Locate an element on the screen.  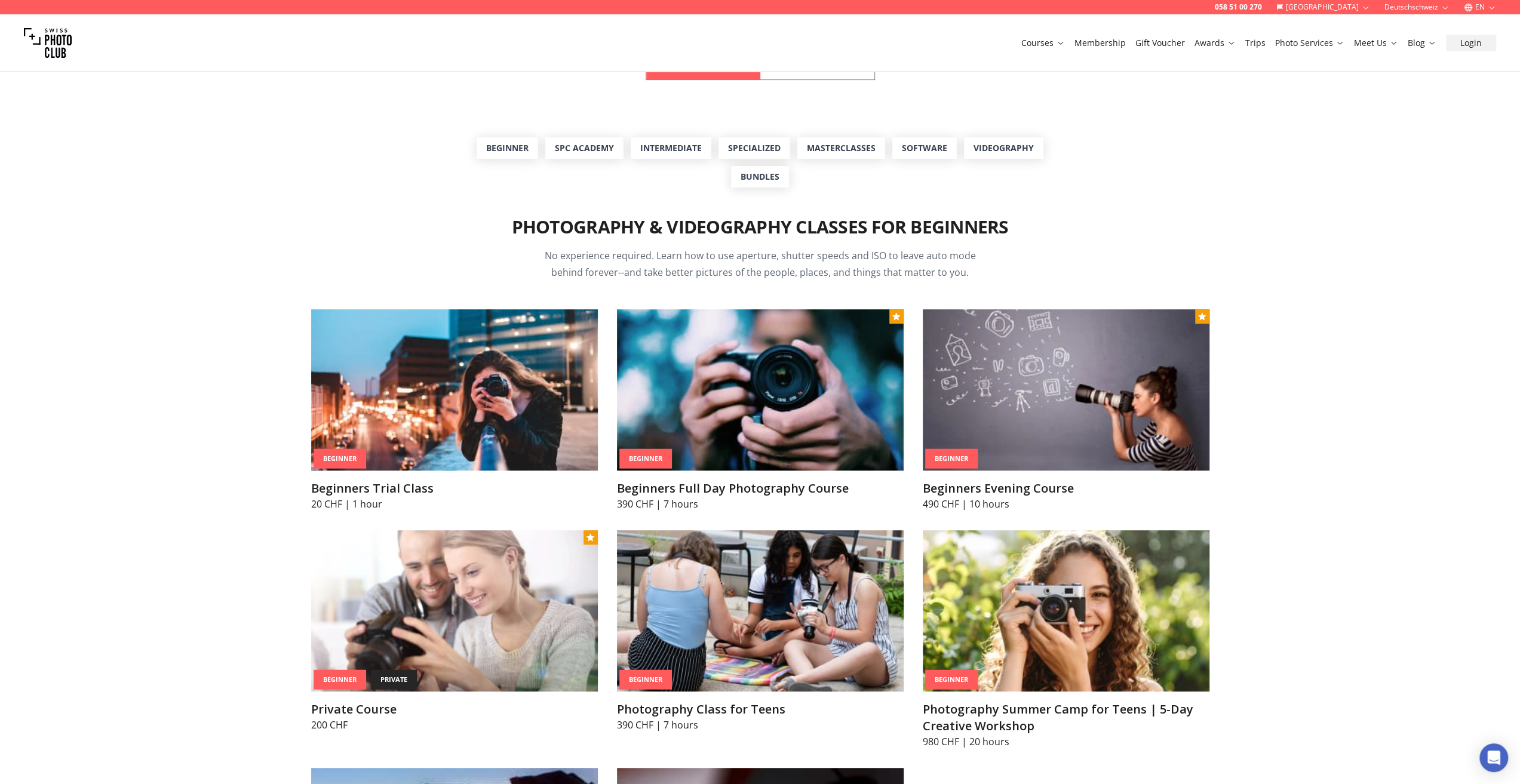
a: Membership is located at coordinates (1100, 43).